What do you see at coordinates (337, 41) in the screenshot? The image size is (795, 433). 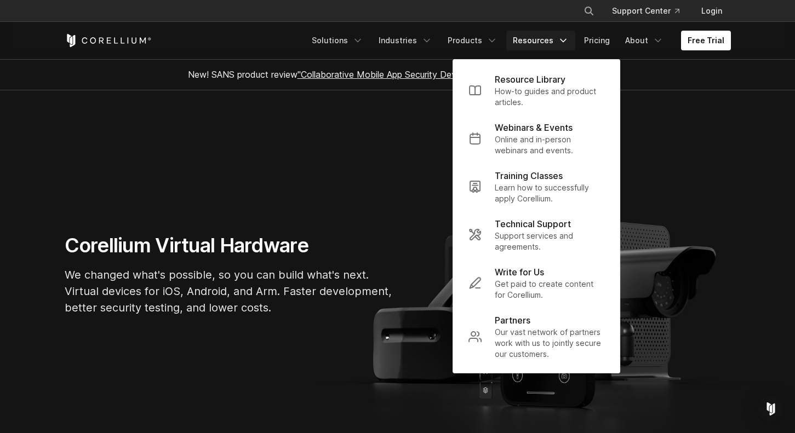 I see `a: Solutions` at bounding box center [337, 41].